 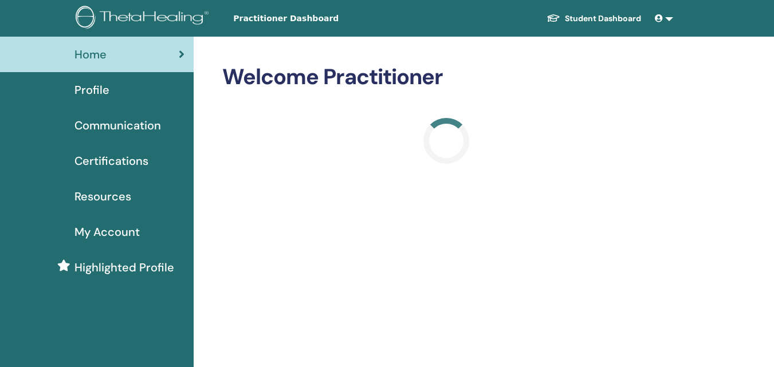 What do you see at coordinates (103, 197) in the screenshot?
I see `span: Resources` at bounding box center [103, 197].